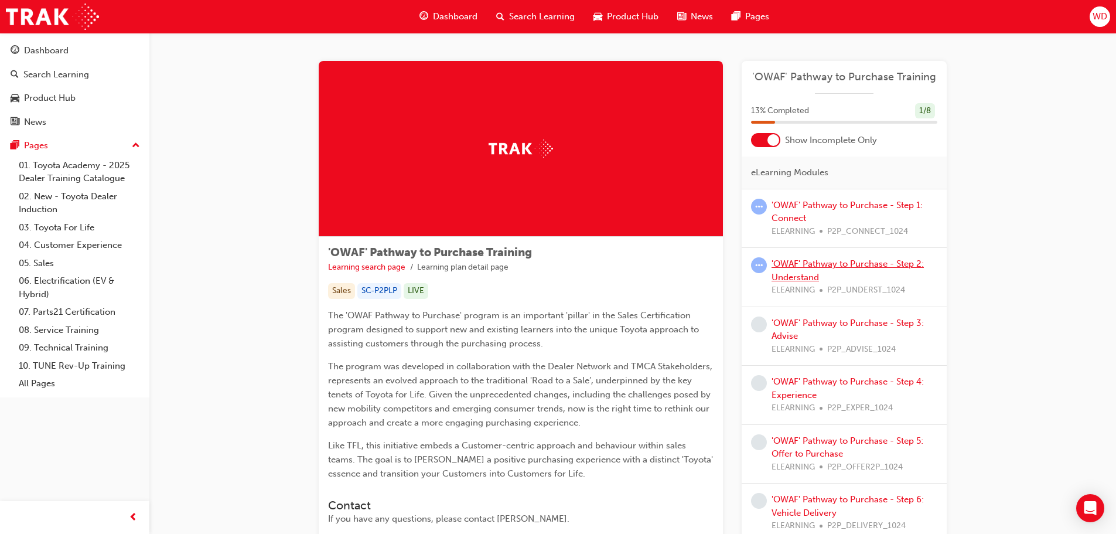 This screenshot has height=534, width=1116. I want to click on a: All Pages, so click(79, 383).